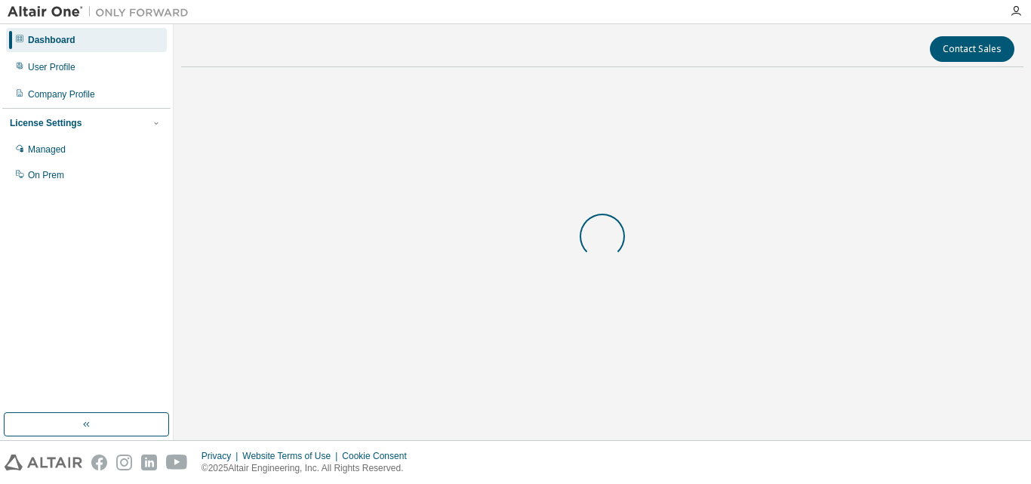  Describe the element at coordinates (51, 40) in the screenshot. I see `div: Dashboard` at that location.